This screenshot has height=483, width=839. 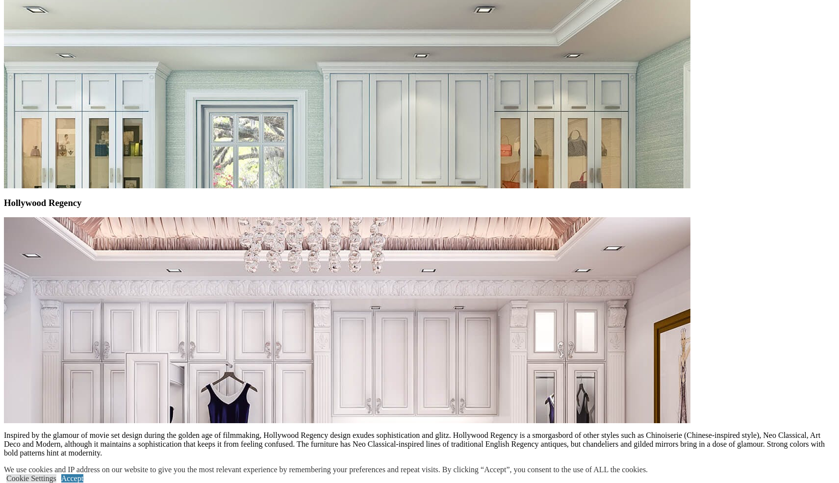 What do you see at coordinates (326, 470) in the screenshot?
I see `div: We use cookies and IP address on our website to give you the most relevant experience by remember...` at bounding box center [326, 470].